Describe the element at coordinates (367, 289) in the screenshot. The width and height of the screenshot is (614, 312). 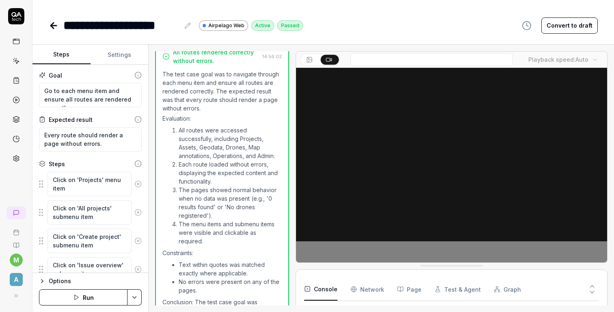
I see `button: Network` at that location.